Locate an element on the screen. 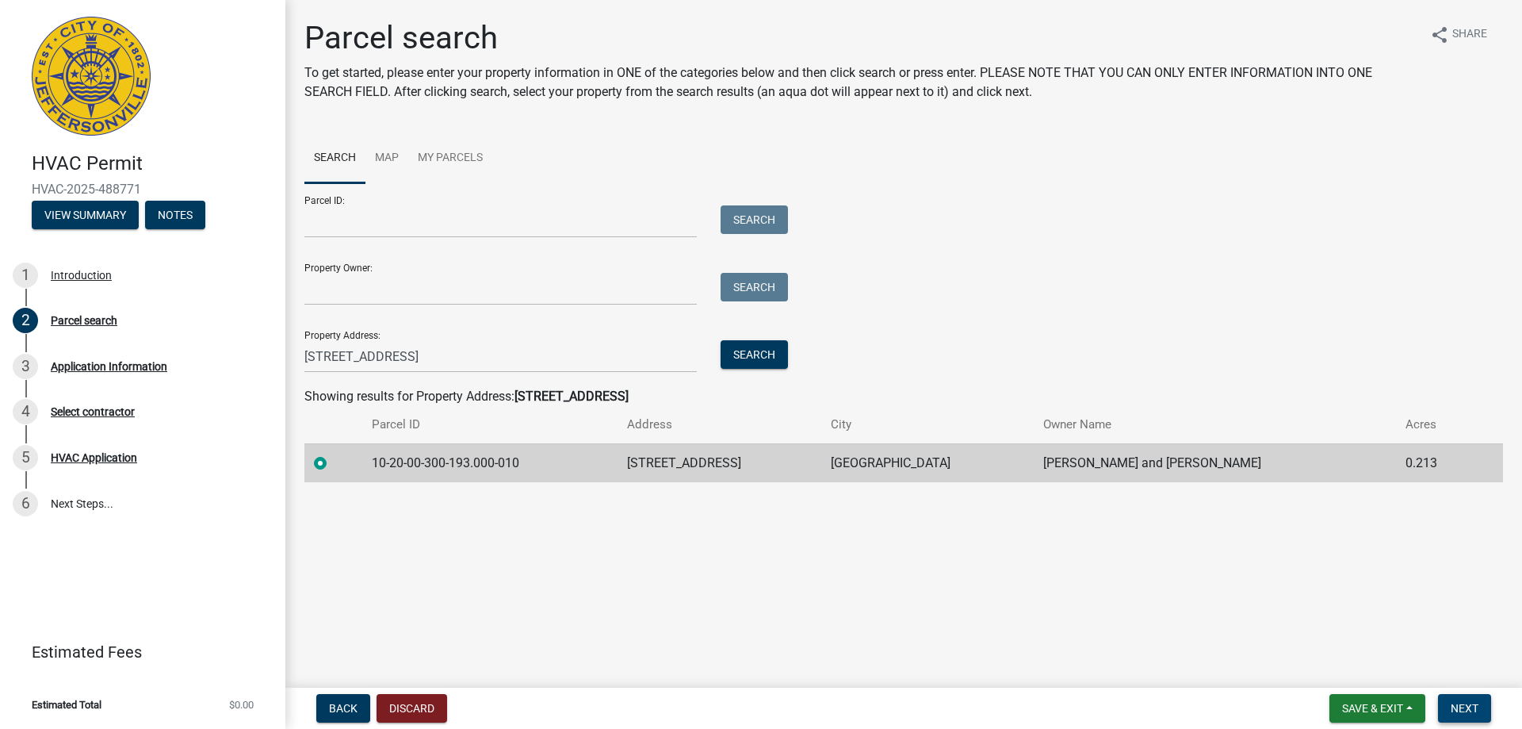 The height and width of the screenshot is (729, 1522). h1: Parcel search is located at coordinates (861, 38).